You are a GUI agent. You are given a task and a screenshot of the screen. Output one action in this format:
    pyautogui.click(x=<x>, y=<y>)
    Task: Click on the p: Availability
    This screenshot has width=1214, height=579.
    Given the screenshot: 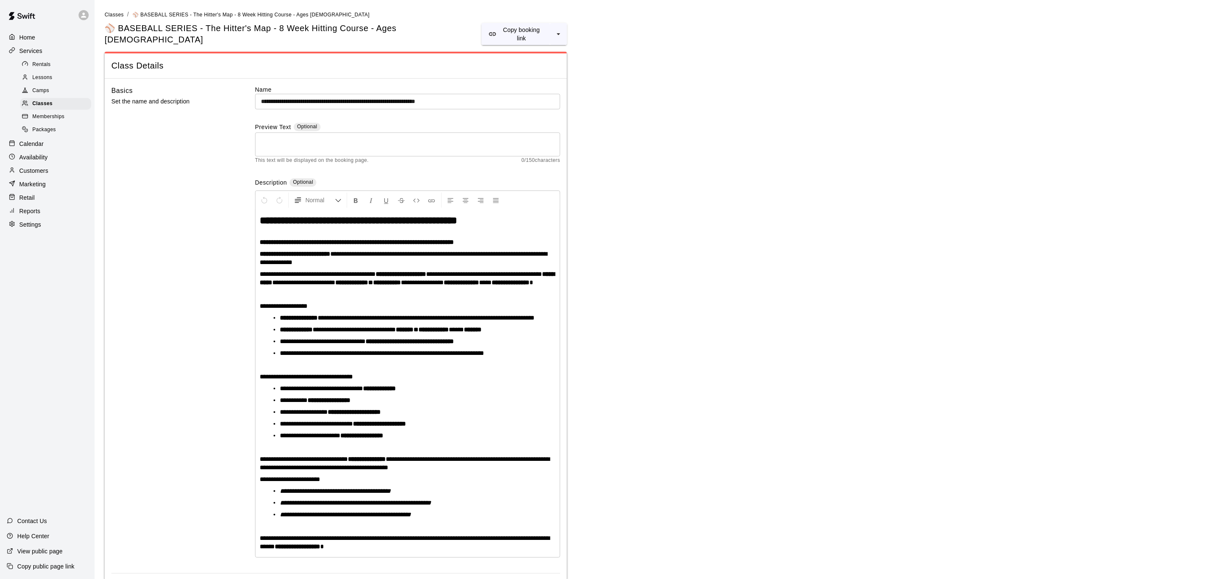 What is the action you would take?
    pyautogui.click(x=34, y=157)
    